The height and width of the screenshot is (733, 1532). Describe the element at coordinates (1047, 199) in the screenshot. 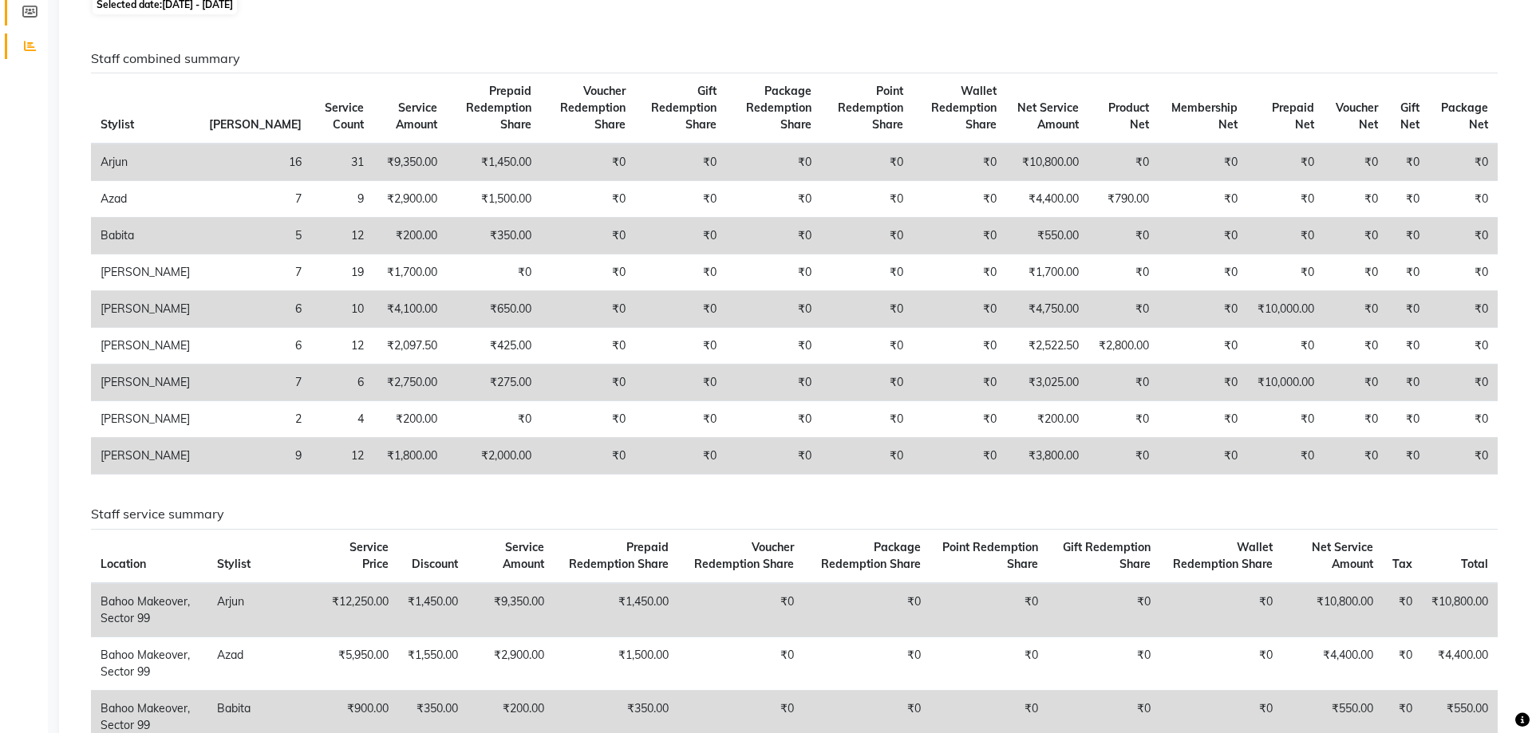

I see `td: ₹4,400.00` at that location.